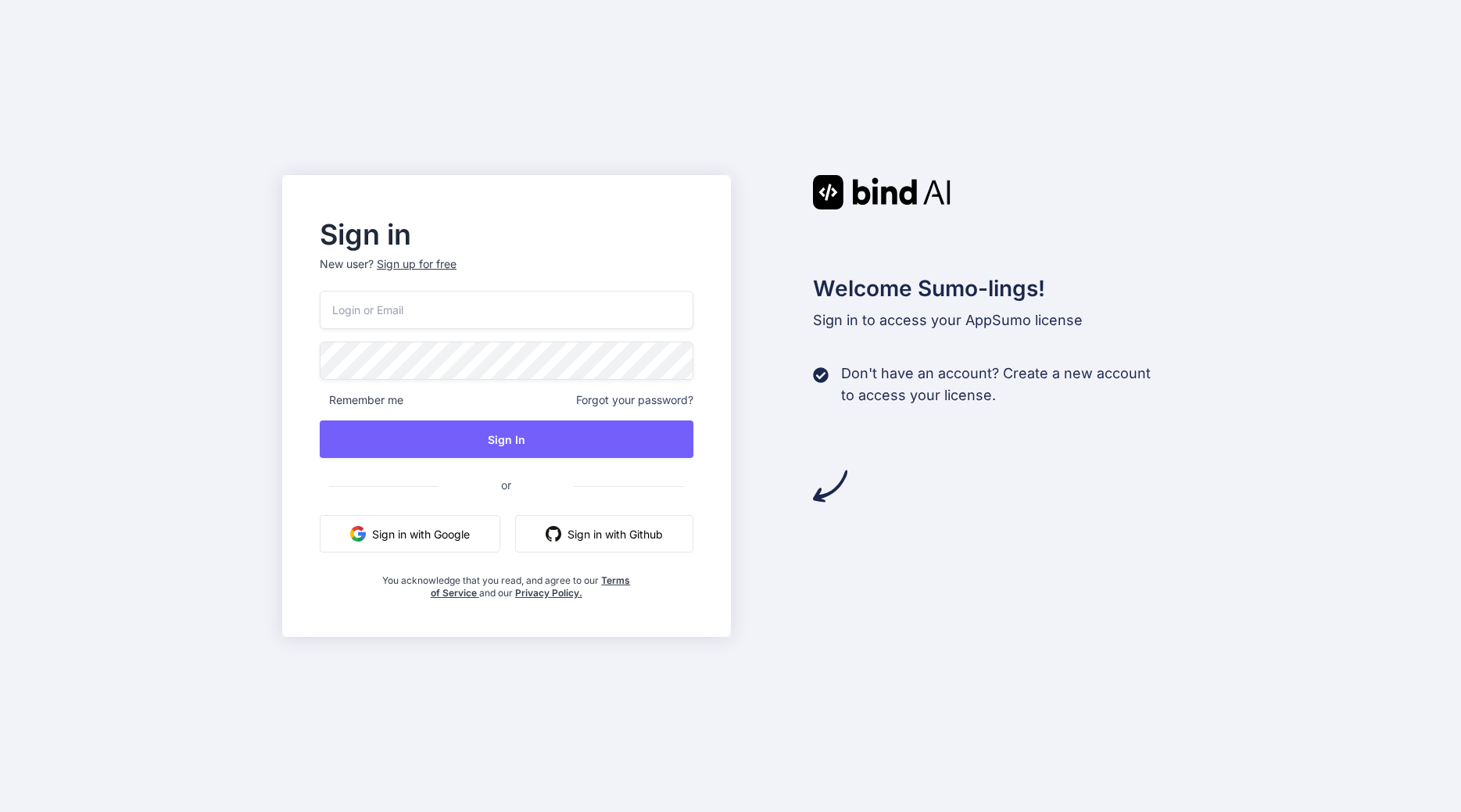 The image size is (1461, 812). Describe the element at coordinates (882, 193) in the screenshot. I see `img: Bind AI logo` at that location.